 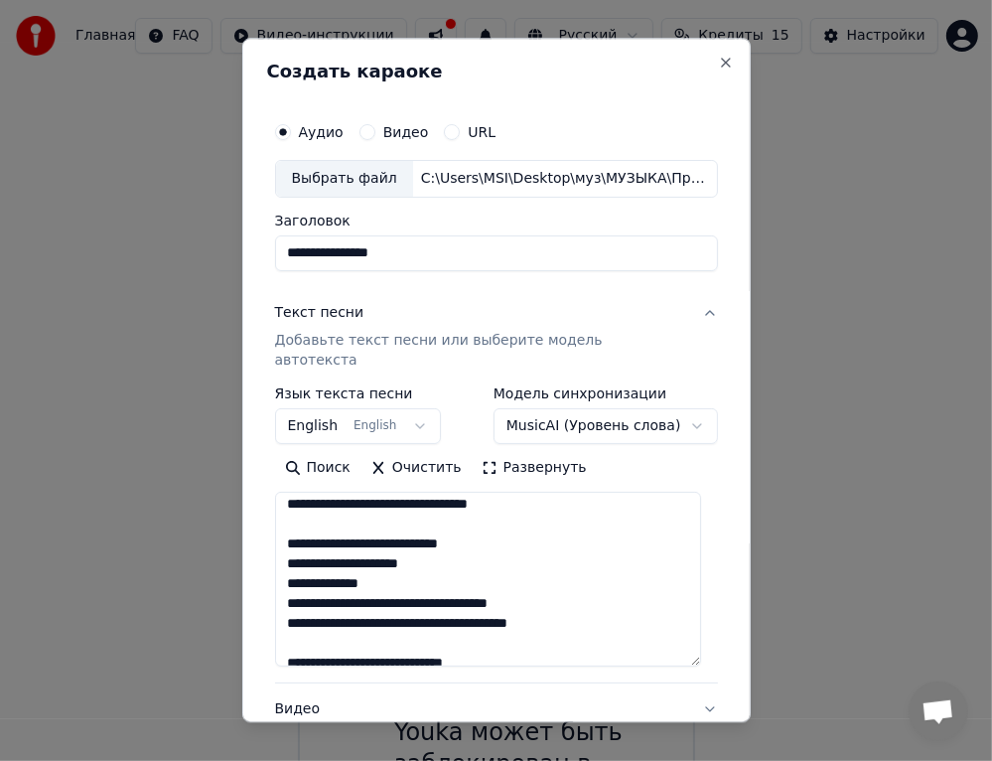 What do you see at coordinates (497, 534) in the screenshot?
I see `div: Текст песниДобавьте текст песни или выберите модель автотекста` at bounding box center [497, 534].